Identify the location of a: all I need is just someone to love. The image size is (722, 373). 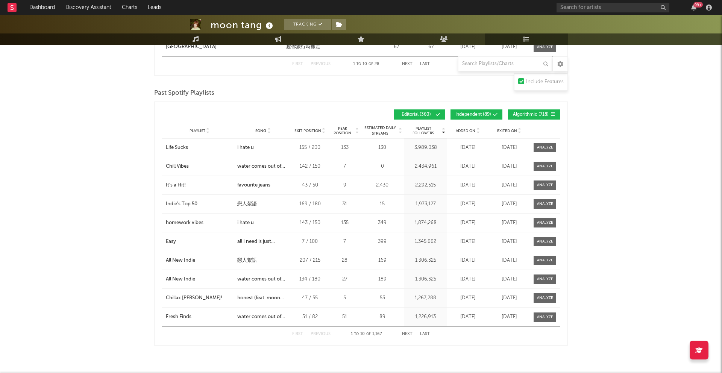
(263, 242).